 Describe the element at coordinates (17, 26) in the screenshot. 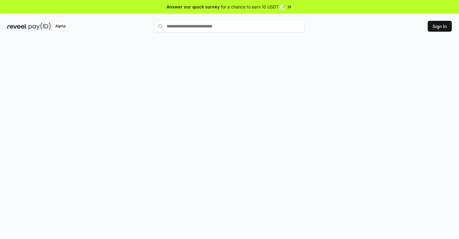

I see `img: reveel_dark` at that location.